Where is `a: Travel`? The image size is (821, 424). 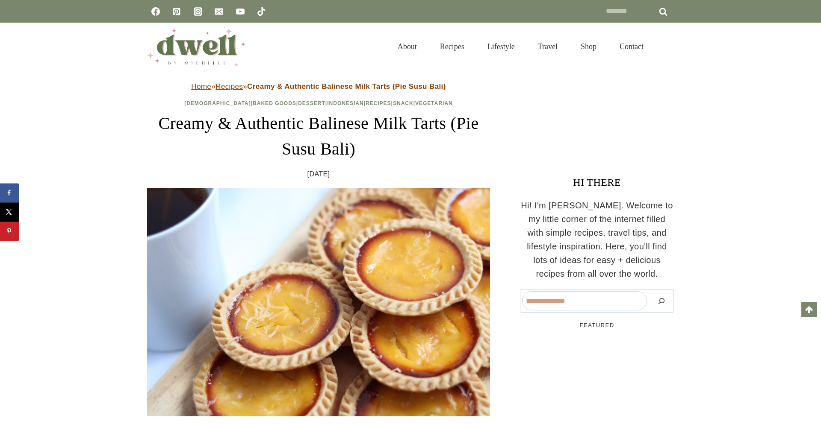
a: Travel is located at coordinates (547, 47).